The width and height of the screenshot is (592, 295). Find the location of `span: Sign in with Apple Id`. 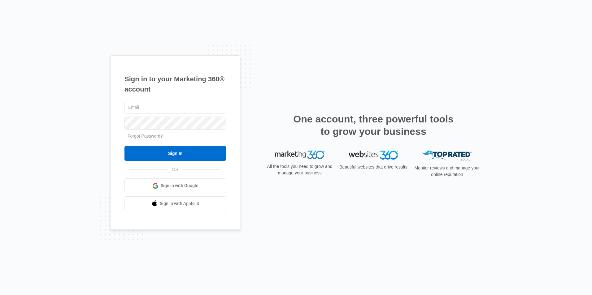

span: Sign in with Apple Id is located at coordinates (180, 204).